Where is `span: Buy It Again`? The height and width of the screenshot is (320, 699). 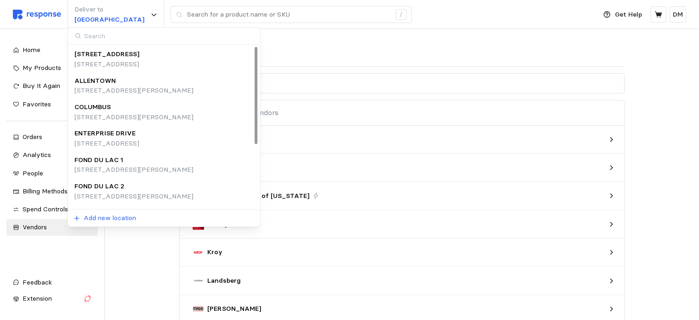 span: Buy It Again is located at coordinates (41, 86).